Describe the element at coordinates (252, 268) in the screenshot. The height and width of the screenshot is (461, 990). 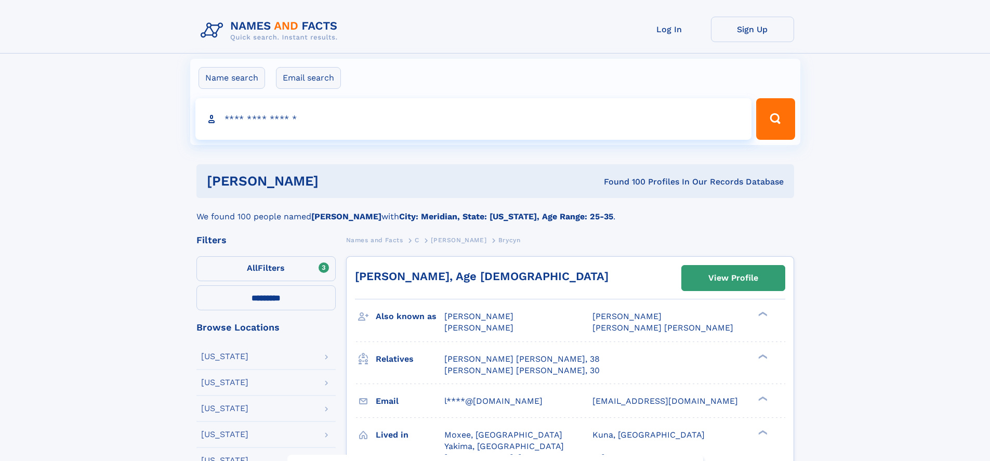
I see `span: All` at that location.